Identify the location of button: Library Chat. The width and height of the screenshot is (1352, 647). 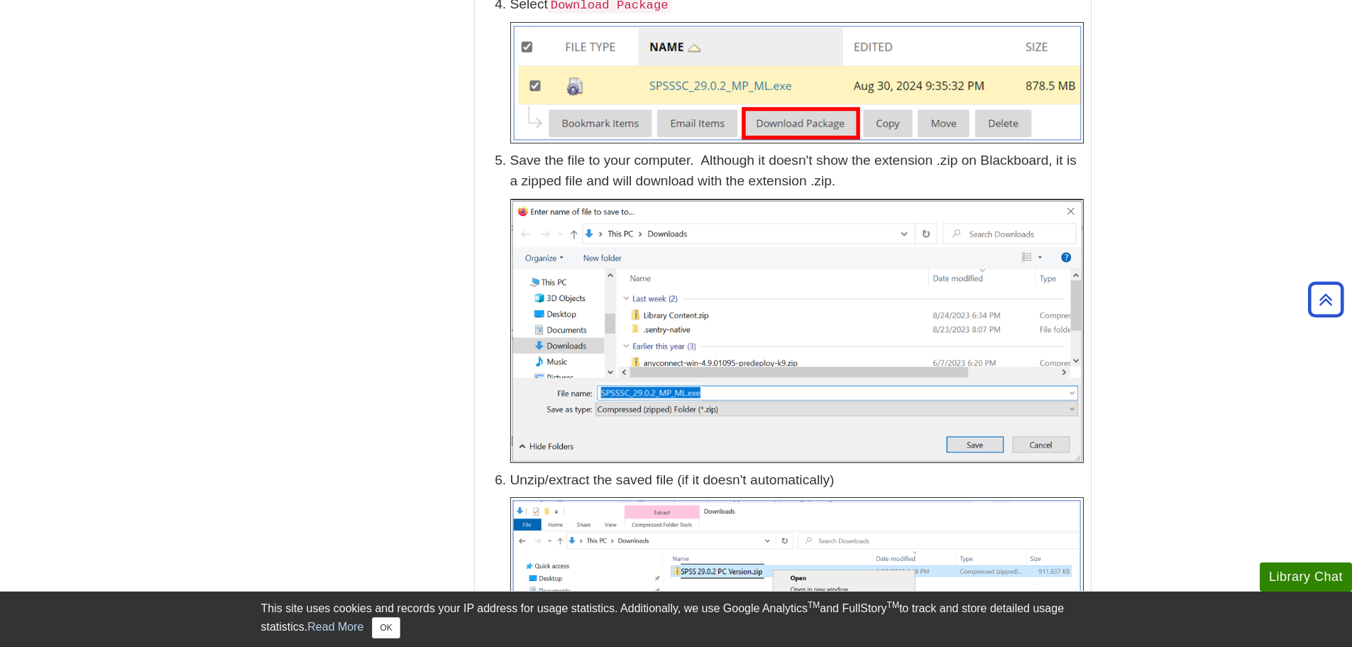
(1306, 576).